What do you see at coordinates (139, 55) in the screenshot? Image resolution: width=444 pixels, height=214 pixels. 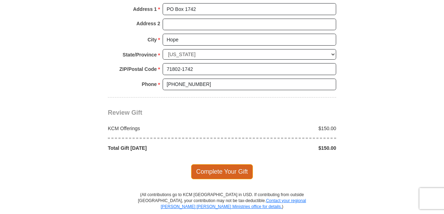 I see `strong: State/Province` at bounding box center [139, 55].